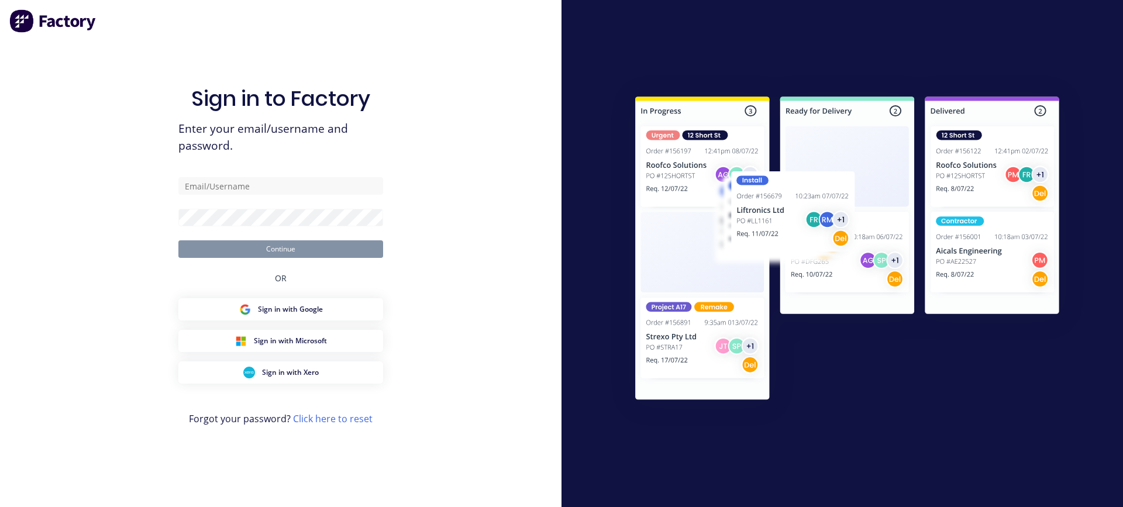  I want to click on img: Microsoft Sign in, so click(241, 341).